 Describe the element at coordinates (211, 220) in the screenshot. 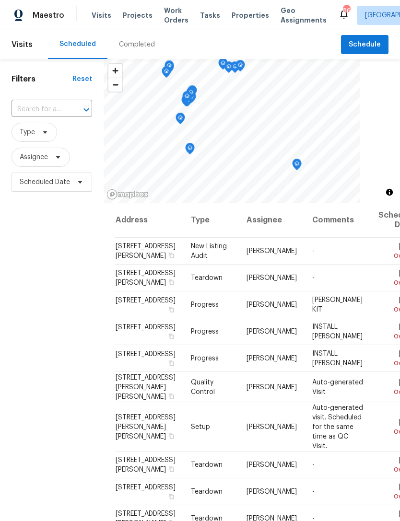

I see `th: Type` at that location.